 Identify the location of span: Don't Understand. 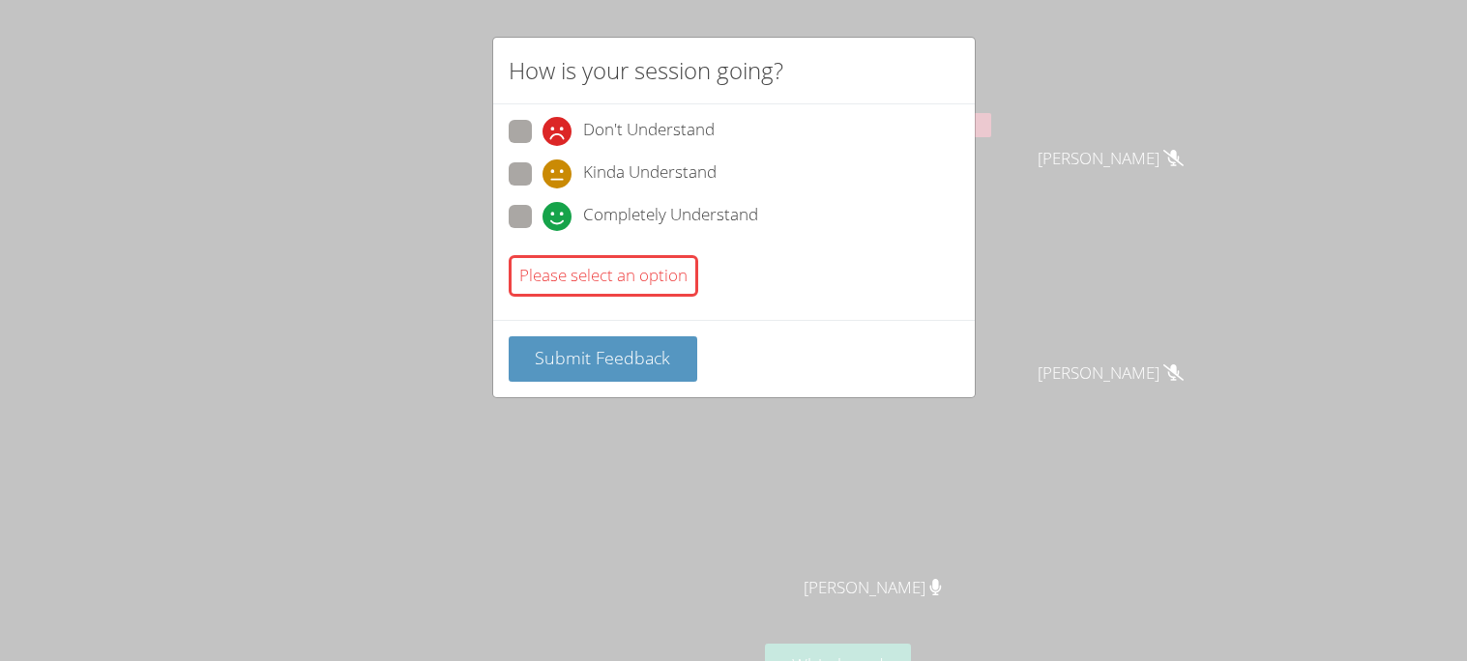
(649, 132).